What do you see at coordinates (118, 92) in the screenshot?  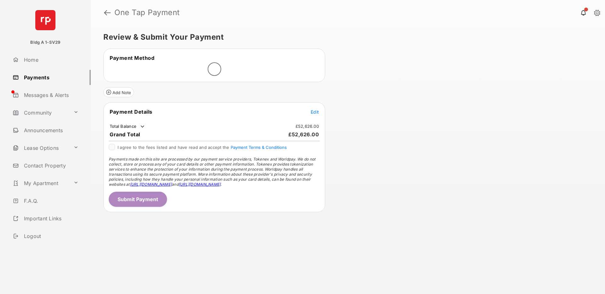 I see `button: Add Note` at bounding box center [118, 92].